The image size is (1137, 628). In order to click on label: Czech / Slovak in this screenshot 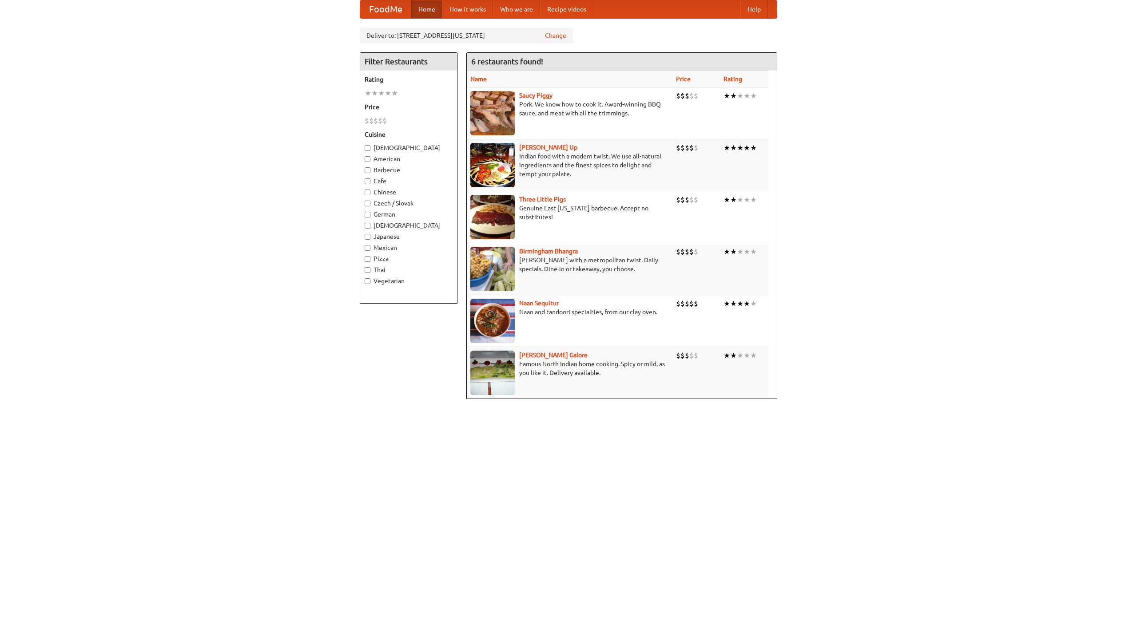, I will do `click(409, 203)`.